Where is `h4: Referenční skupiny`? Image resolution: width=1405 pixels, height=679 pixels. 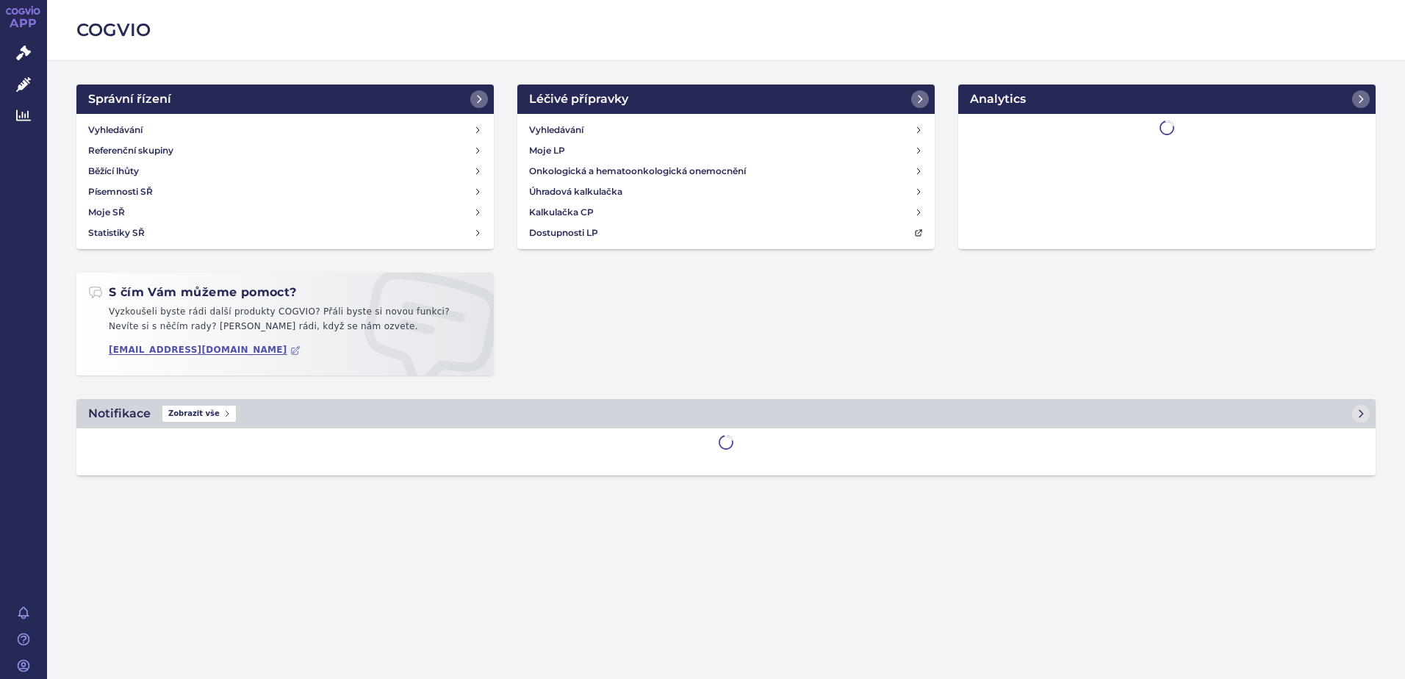 h4: Referenční skupiny is located at coordinates (131, 151).